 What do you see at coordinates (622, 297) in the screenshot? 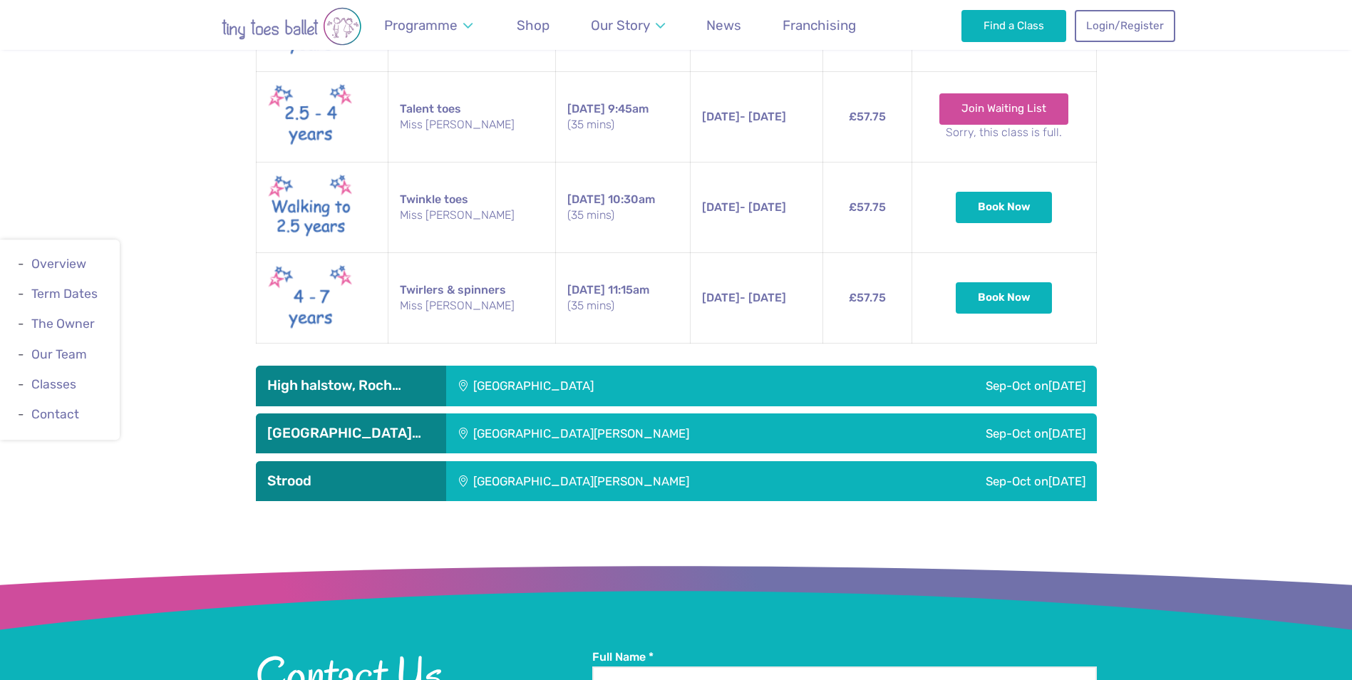
I see `td: 11:15am` at bounding box center [622, 297].